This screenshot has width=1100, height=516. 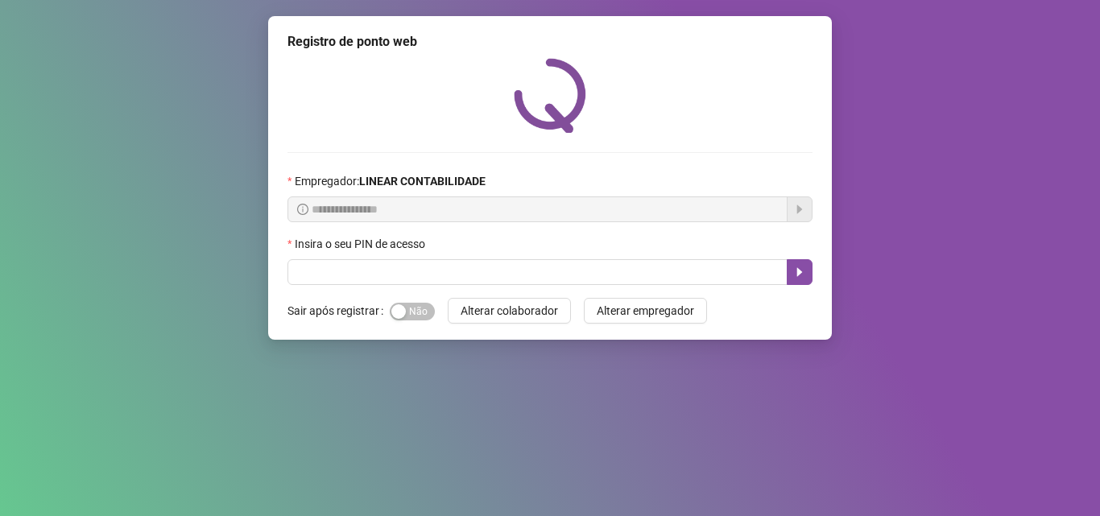 What do you see at coordinates (362, 244) in the screenshot?
I see `label: Insira o seu PIN de acesso` at bounding box center [362, 244].